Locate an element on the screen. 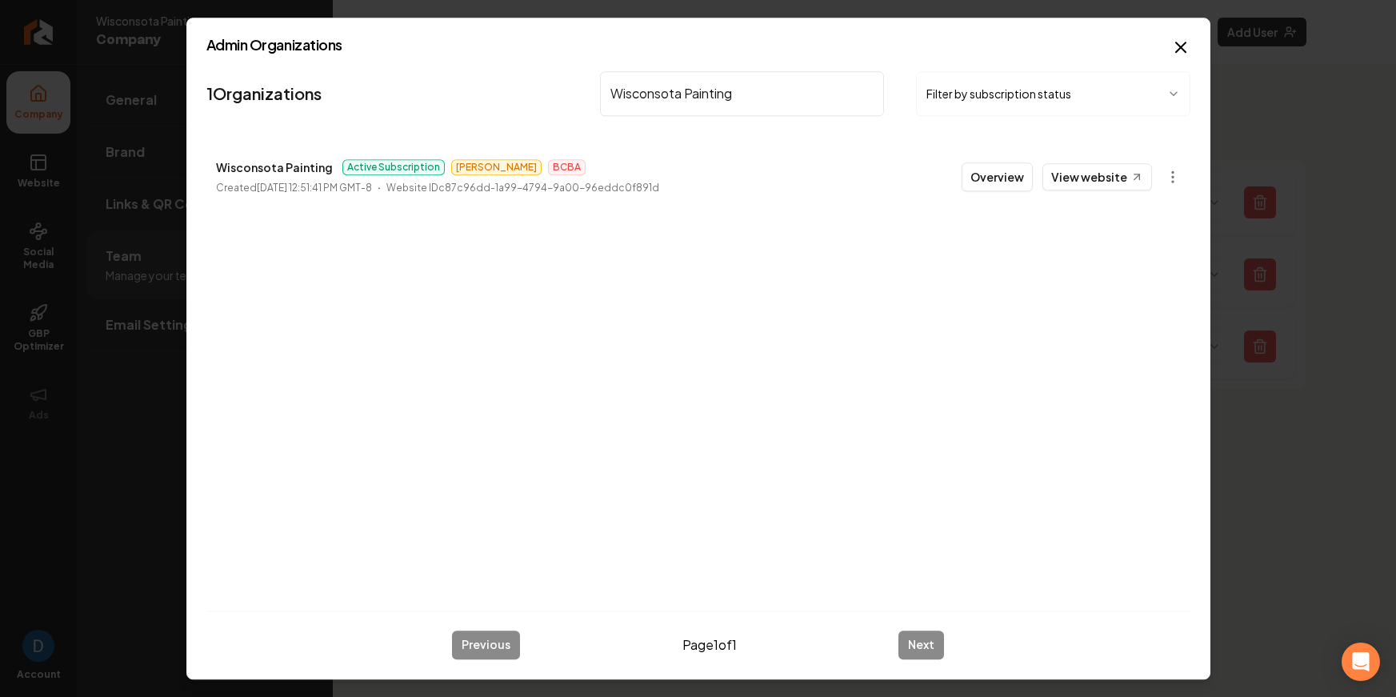  span: Page 1 of 1 is located at coordinates (710, 645).